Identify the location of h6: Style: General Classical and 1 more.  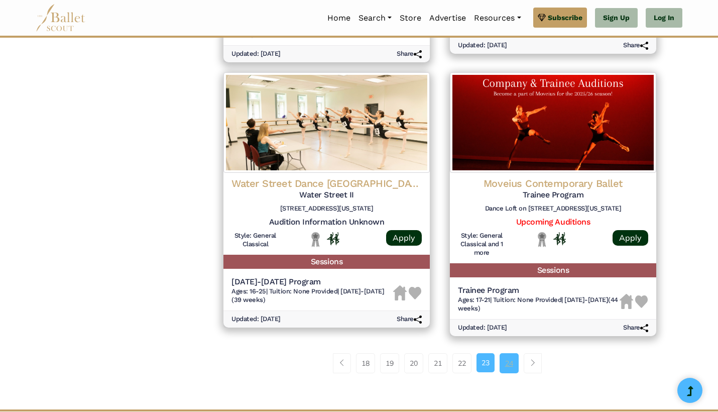
(481, 244).